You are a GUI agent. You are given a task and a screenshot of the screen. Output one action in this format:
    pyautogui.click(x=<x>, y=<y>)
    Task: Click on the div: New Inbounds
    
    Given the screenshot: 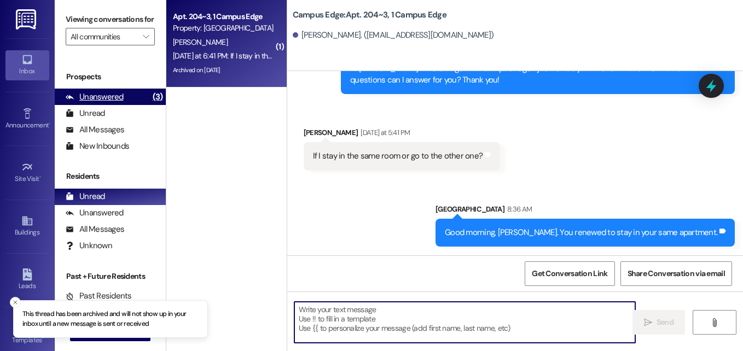 What is the action you would take?
    pyautogui.click(x=97, y=146)
    